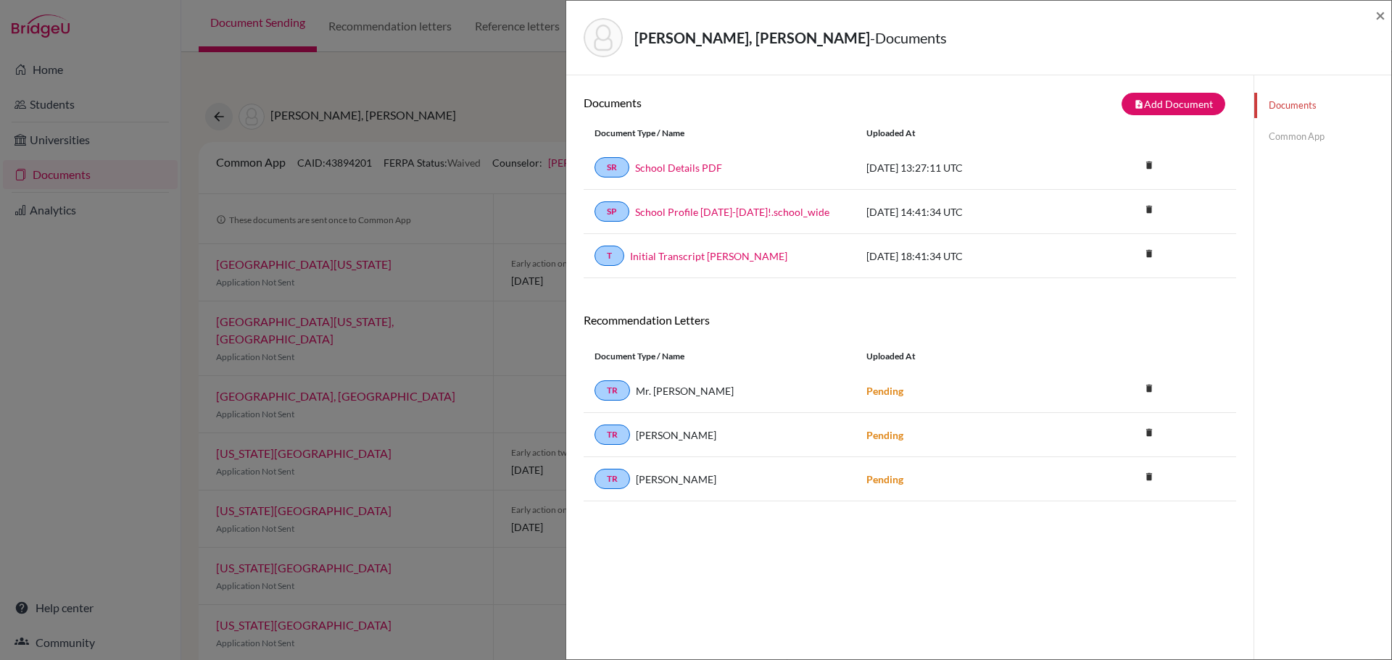 Image resolution: width=1392 pixels, height=660 pixels. I want to click on a: Common App, so click(1322, 136).